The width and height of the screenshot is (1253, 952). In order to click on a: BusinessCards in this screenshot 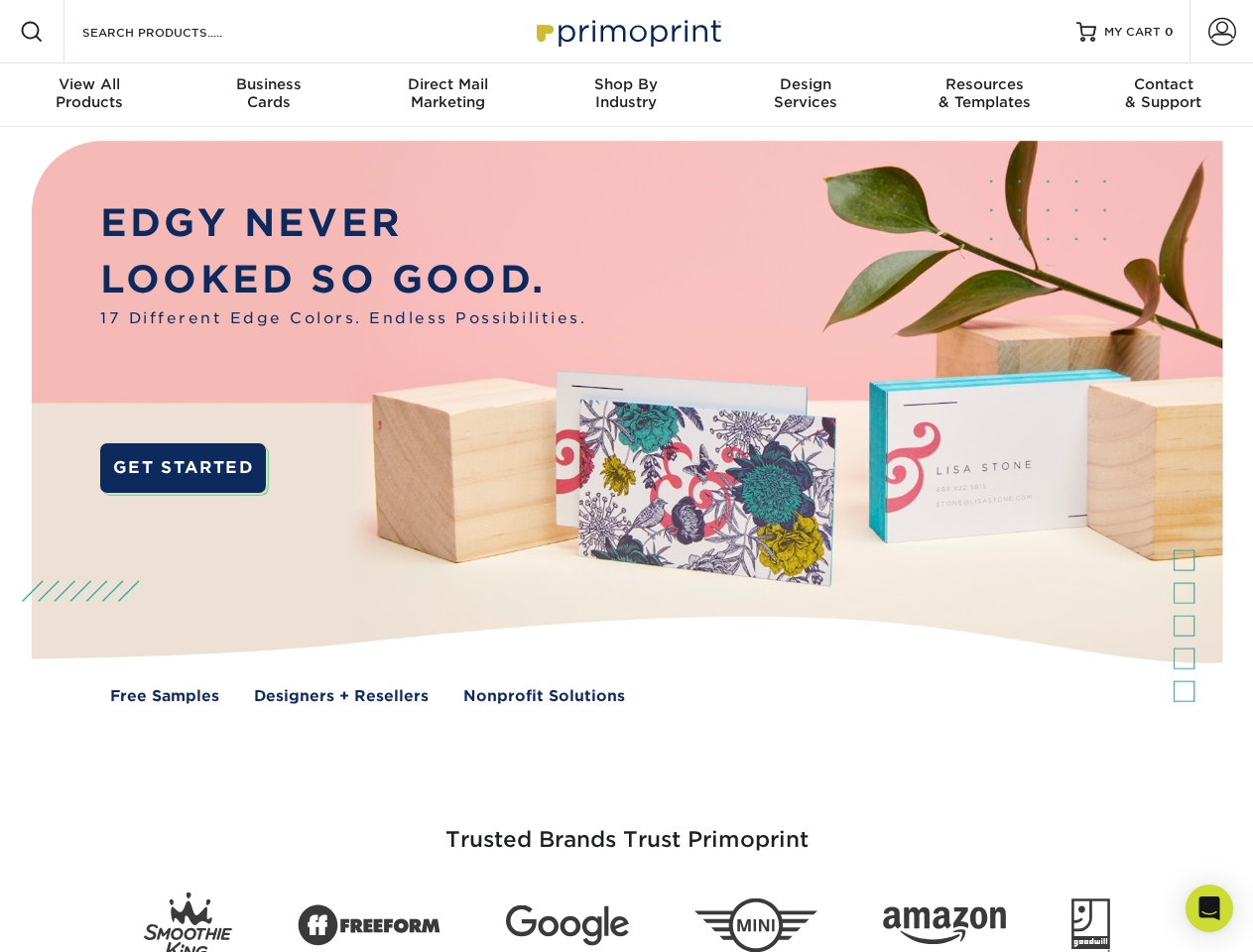, I will do `click(268, 96)`.